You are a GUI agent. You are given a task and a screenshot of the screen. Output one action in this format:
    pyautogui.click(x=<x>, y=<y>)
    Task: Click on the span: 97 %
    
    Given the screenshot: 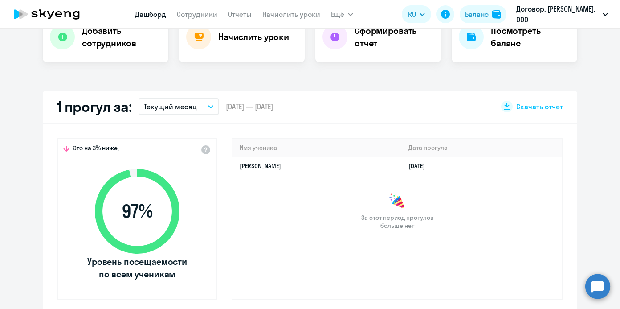 What is the action you would take?
    pyautogui.click(x=137, y=211)
    